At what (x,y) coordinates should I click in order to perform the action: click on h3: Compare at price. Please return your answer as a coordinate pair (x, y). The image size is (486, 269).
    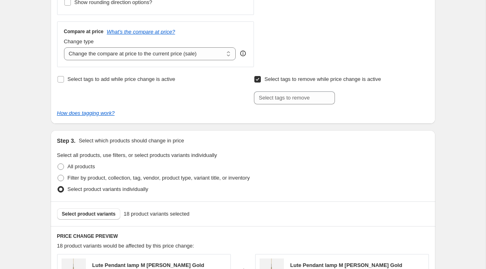
    Looking at the image, I should click on (84, 32).